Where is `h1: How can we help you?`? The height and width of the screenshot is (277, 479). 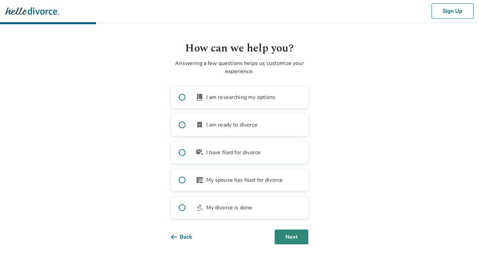 h1: How can we help you? is located at coordinates (240, 48).